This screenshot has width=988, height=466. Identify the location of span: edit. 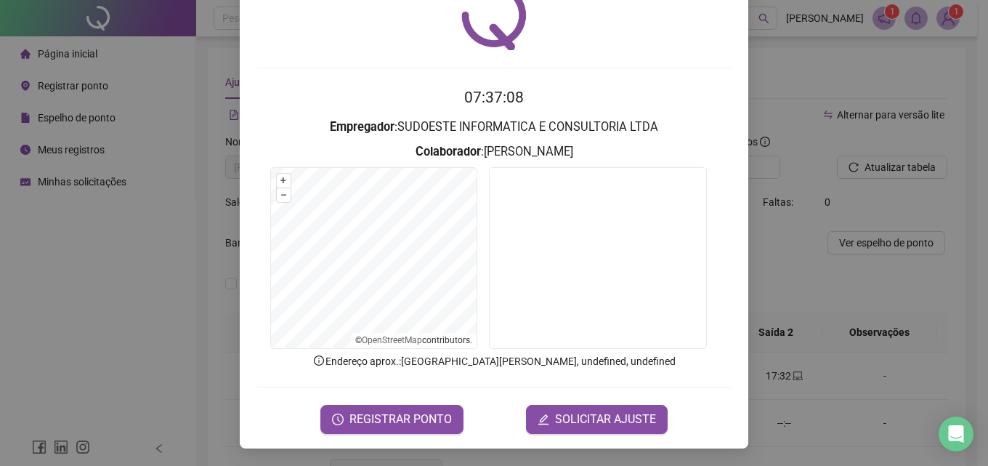
(543, 419).